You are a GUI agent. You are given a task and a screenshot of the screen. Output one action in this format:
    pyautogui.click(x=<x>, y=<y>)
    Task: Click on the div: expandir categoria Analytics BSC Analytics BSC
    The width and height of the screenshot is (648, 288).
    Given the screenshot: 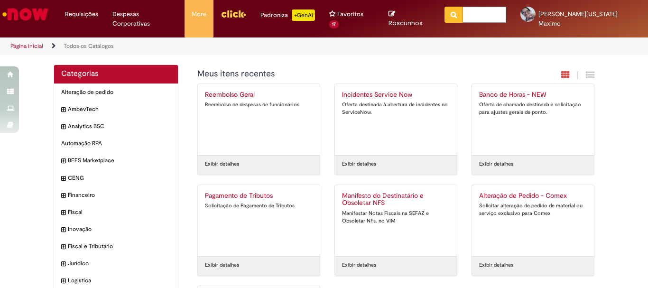 What is the action you would take?
    pyautogui.click(x=116, y=126)
    